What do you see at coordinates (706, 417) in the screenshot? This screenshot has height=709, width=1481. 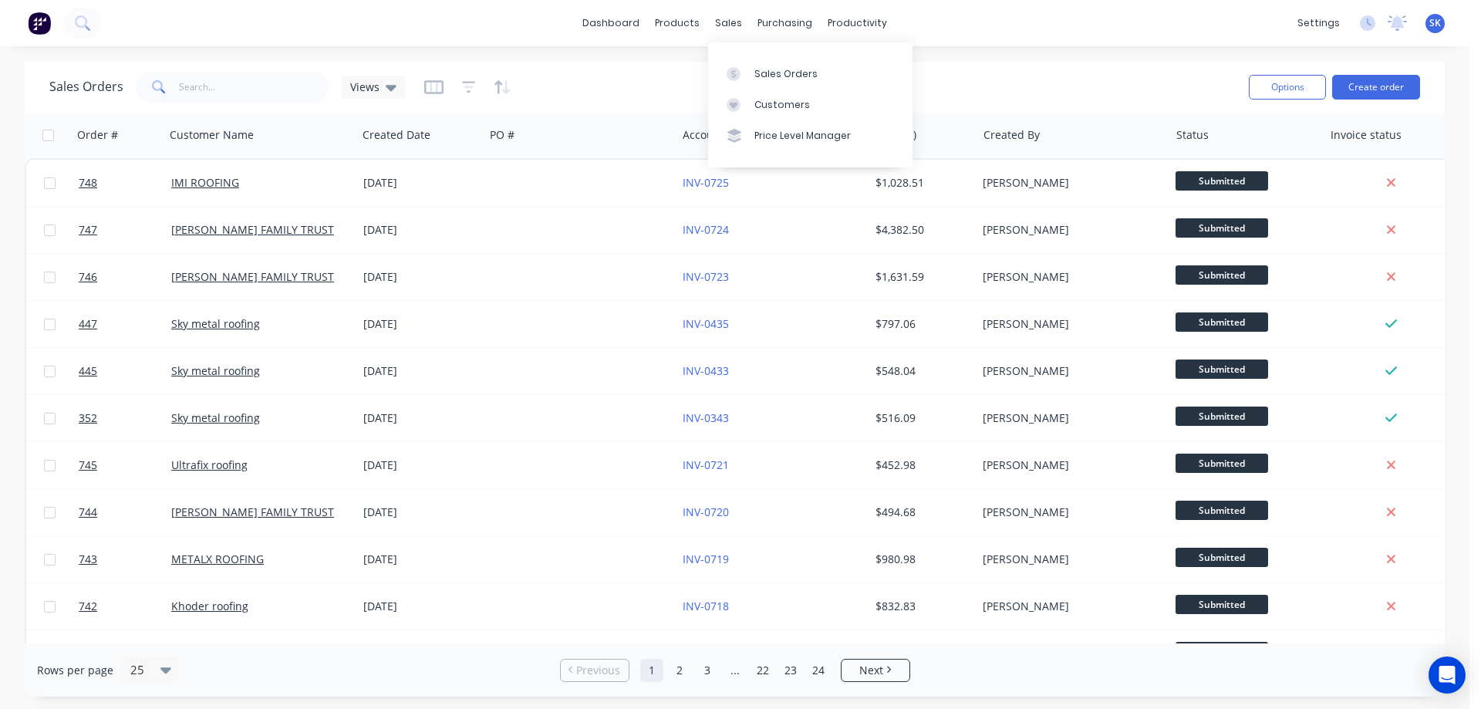 I see `a: INV-0343` at bounding box center [706, 417].